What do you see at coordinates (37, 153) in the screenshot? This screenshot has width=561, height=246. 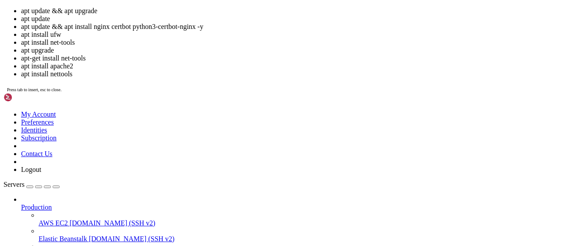 I see `a: Contact Us` at bounding box center [37, 153].